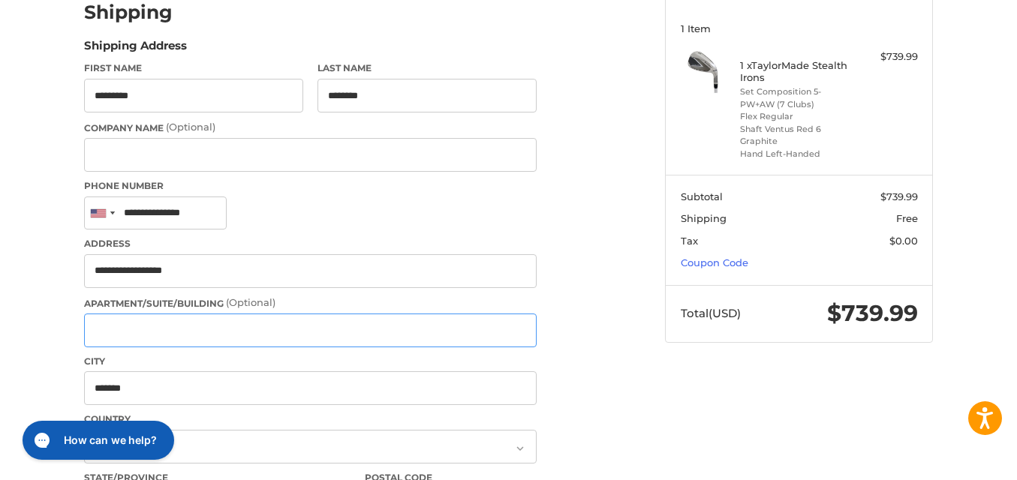 The height and width of the screenshot is (480, 1017). Describe the element at coordinates (102, 213) in the screenshot. I see `div: United States: +1` at that location.